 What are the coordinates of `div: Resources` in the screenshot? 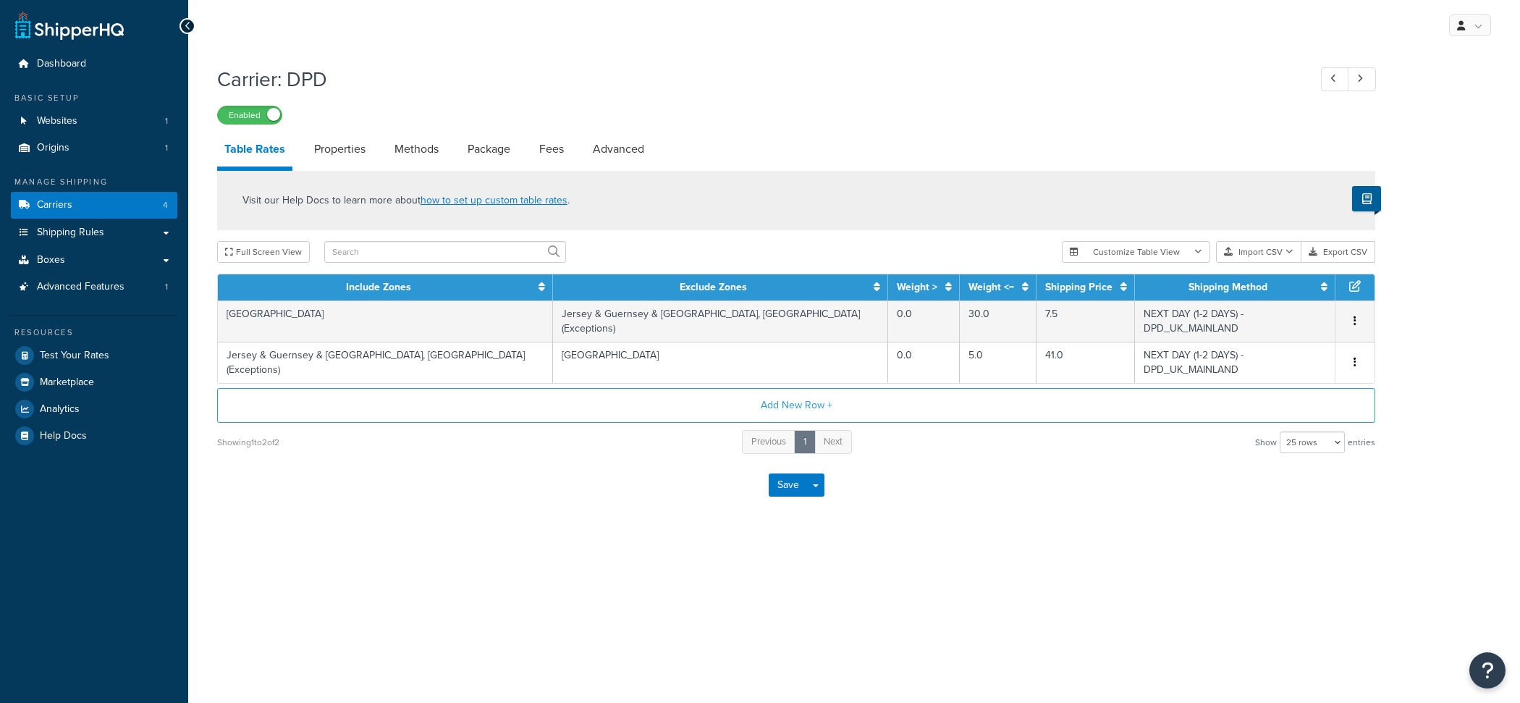 It's located at (94, 332).